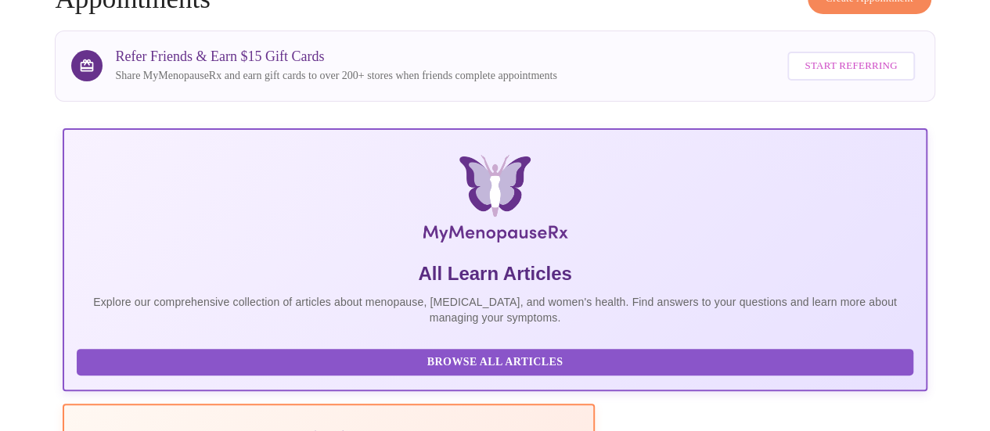 The image size is (990, 431). What do you see at coordinates (336, 56) in the screenshot?
I see `h3: Refer Friends & Earn $15 Gift Cards` at bounding box center [336, 56].